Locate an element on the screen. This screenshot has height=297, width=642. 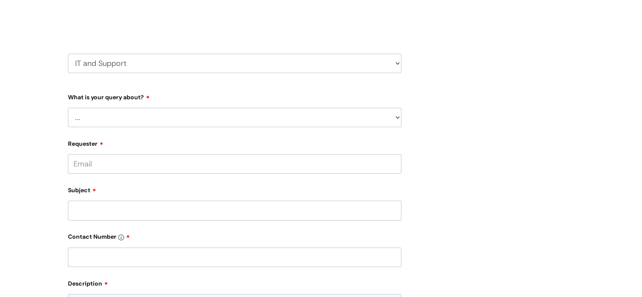
h2: Select issue type is located at coordinates (235, 18).